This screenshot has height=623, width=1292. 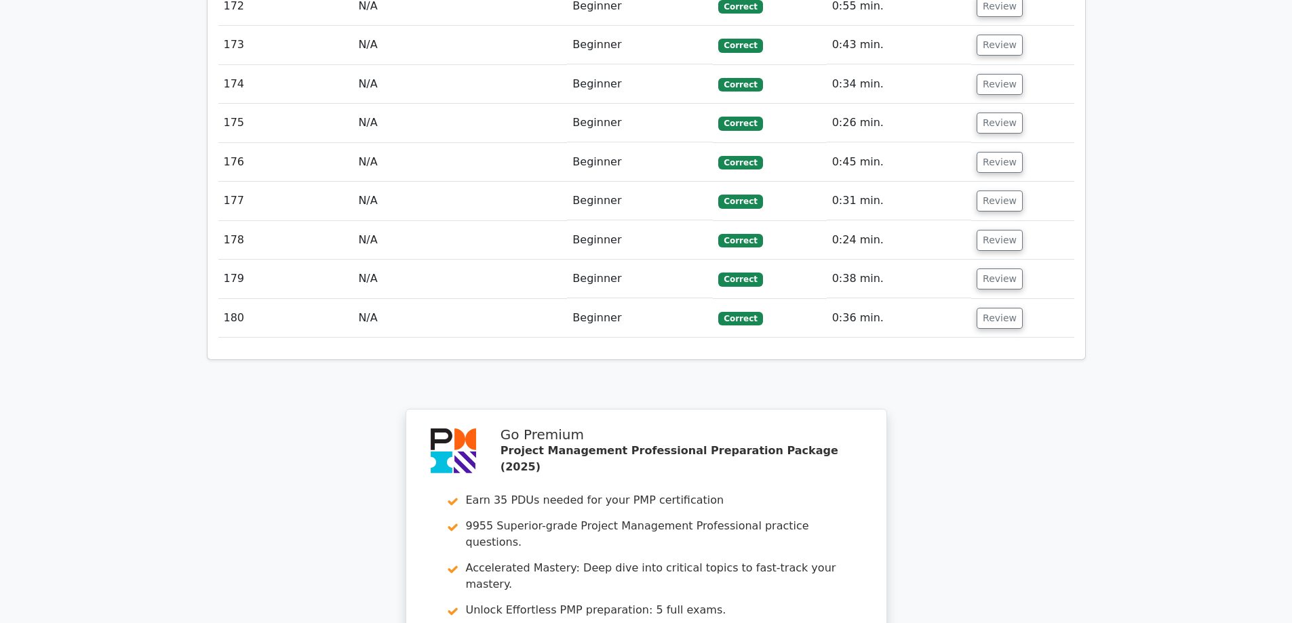 What do you see at coordinates (286, 45) in the screenshot?
I see `td: 173` at bounding box center [286, 45].